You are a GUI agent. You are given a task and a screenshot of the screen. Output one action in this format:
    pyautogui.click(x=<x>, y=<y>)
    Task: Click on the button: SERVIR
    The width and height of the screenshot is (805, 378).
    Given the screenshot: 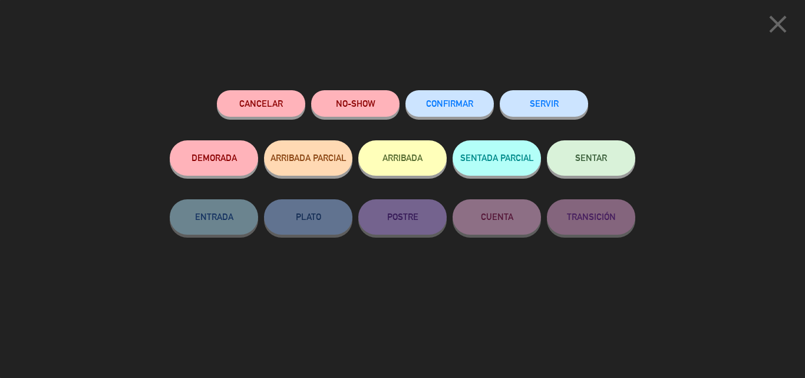 What is the action you would take?
    pyautogui.click(x=544, y=103)
    